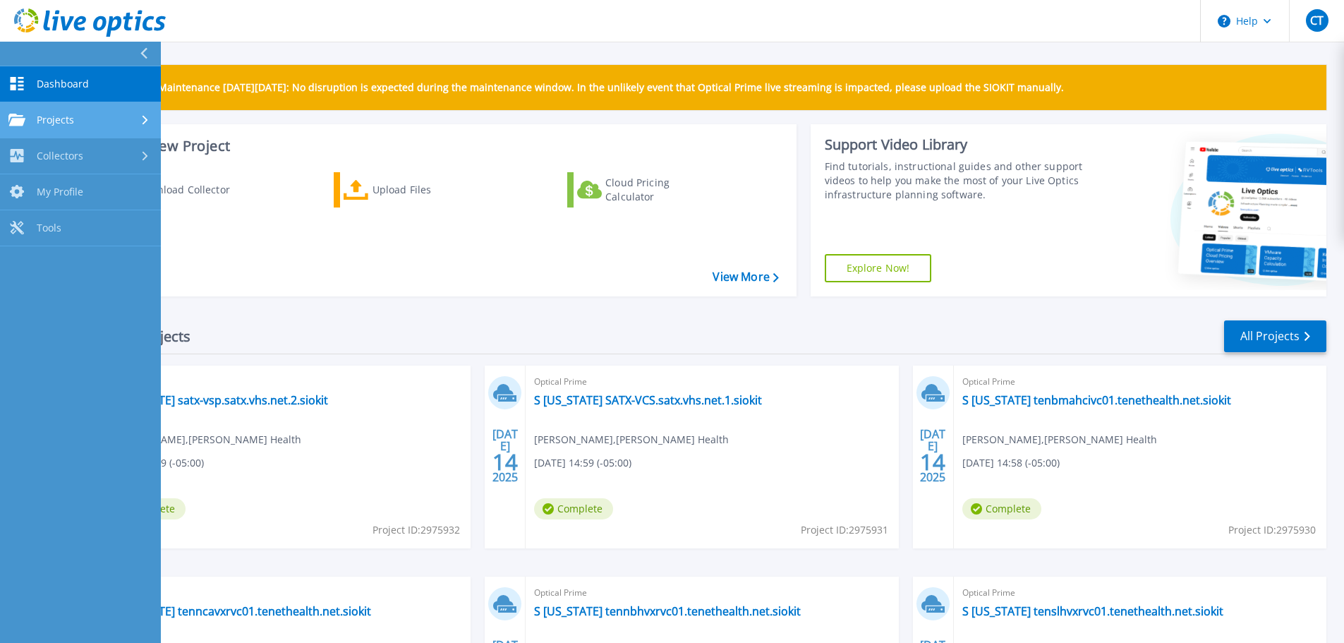  What do you see at coordinates (646, 190) in the screenshot?
I see `a: Cloud Pricing Calculator` at bounding box center [646, 190].